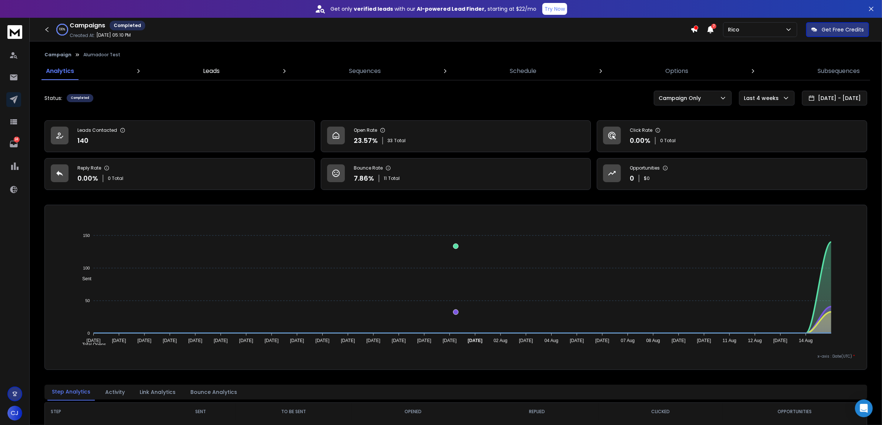 The width and height of the screenshot is (882, 425). Describe the element at coordinates (632, 179) in the screenshot. I see `p: 0` at that location.